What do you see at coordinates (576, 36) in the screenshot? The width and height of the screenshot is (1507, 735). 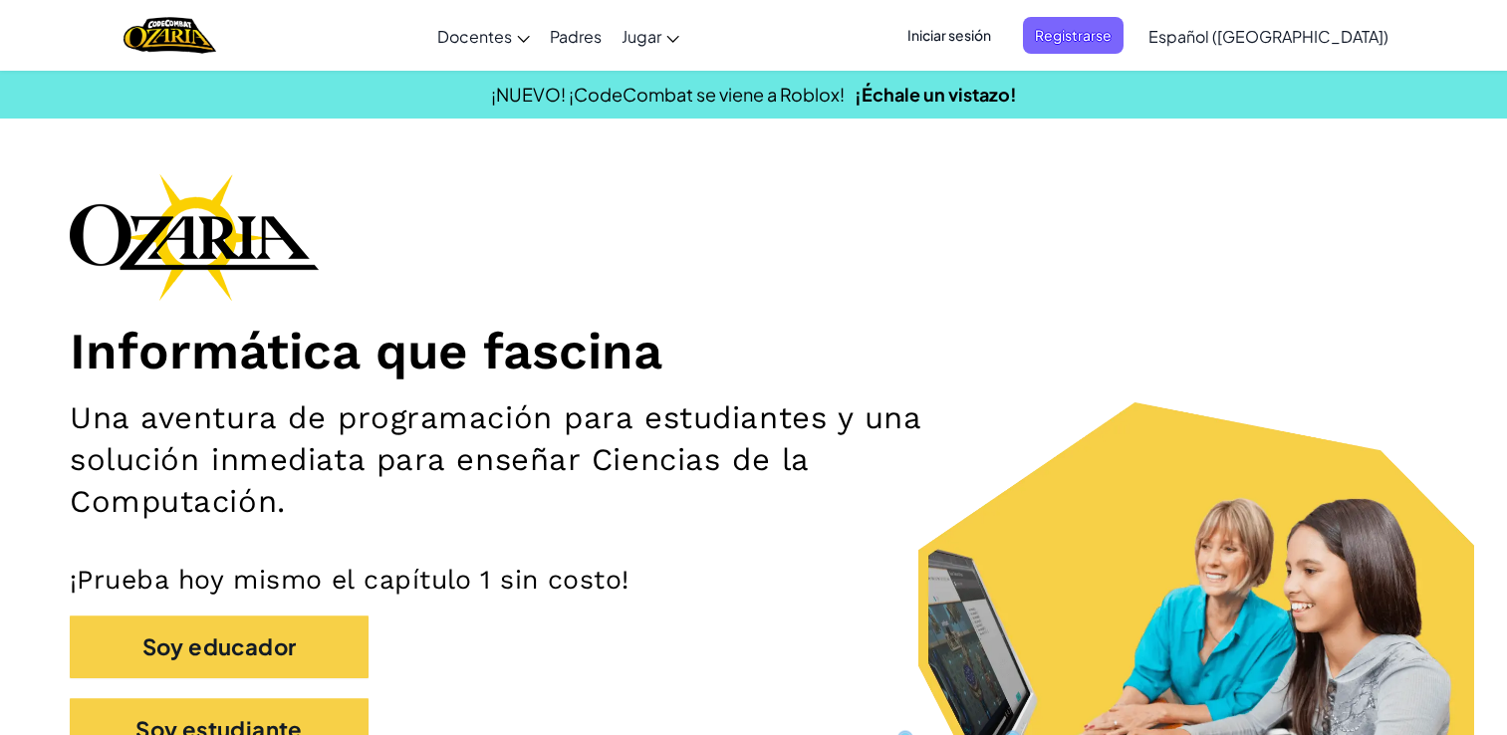 I see `a: Padres` at bounding box center [576, 36].